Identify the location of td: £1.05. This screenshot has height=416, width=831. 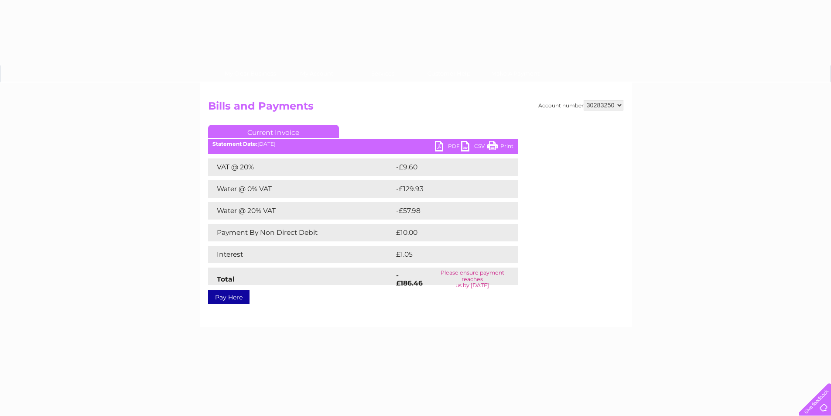
(445, 254).